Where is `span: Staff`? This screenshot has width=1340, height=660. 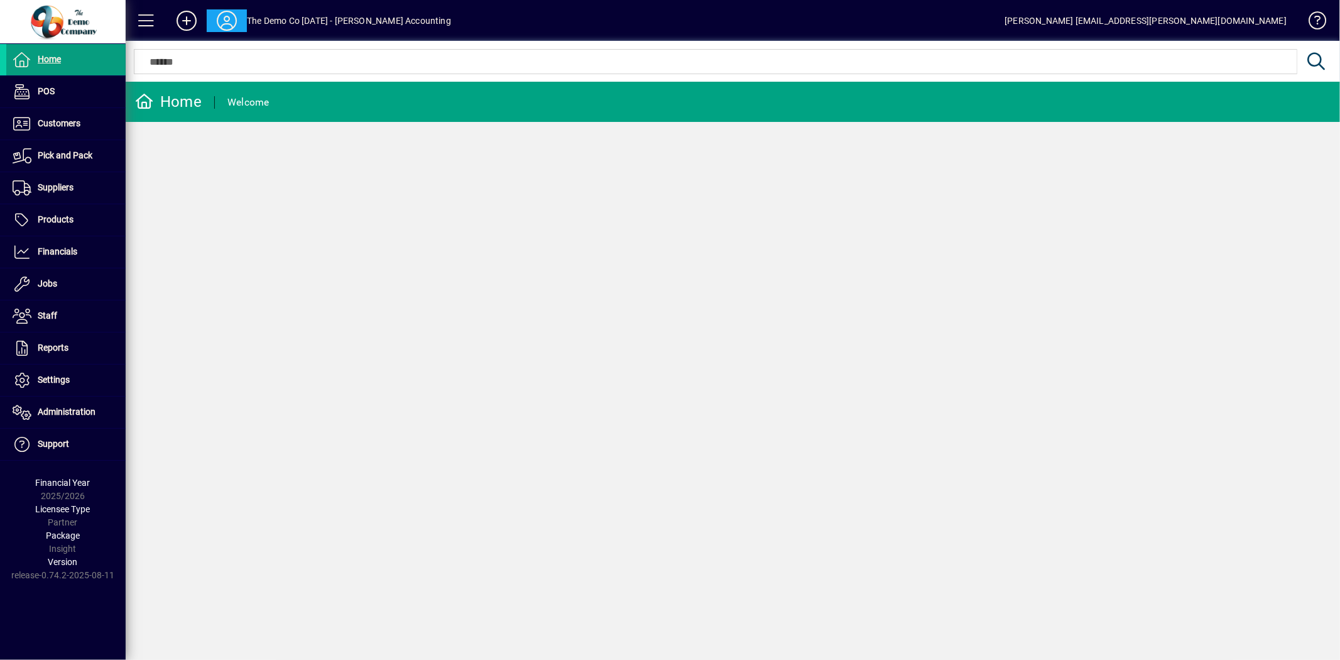 span: Staff is located at coordinates (47, 315).